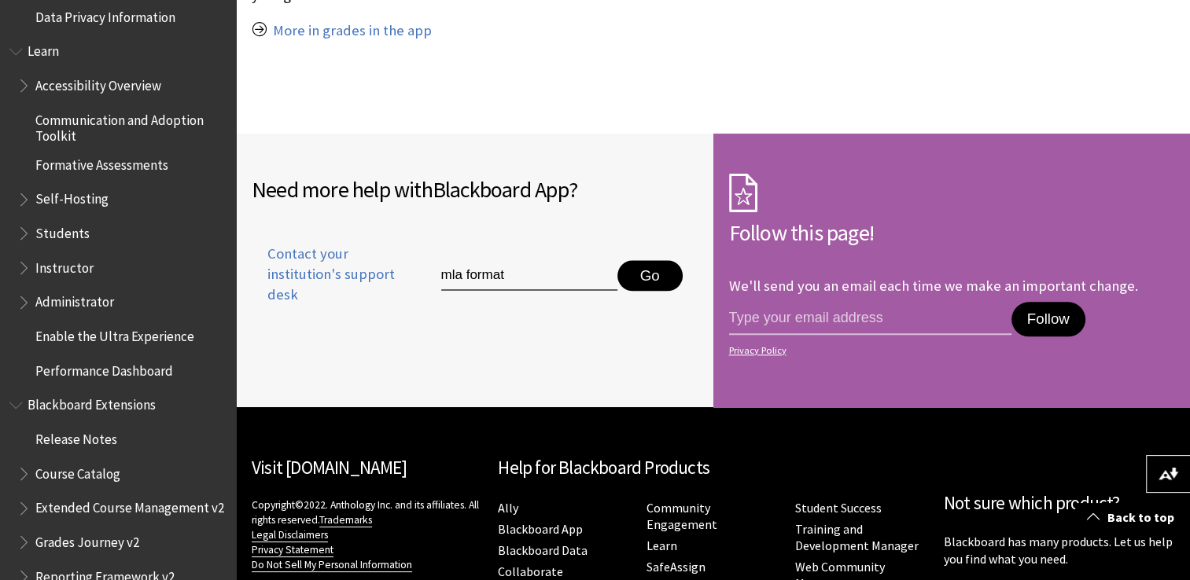 Image resolution: width=1190 pixels, height=580 pixels. Describe the element at coordinates (76, 436) in the screenshot. I see `span: Release Notes` at that location.